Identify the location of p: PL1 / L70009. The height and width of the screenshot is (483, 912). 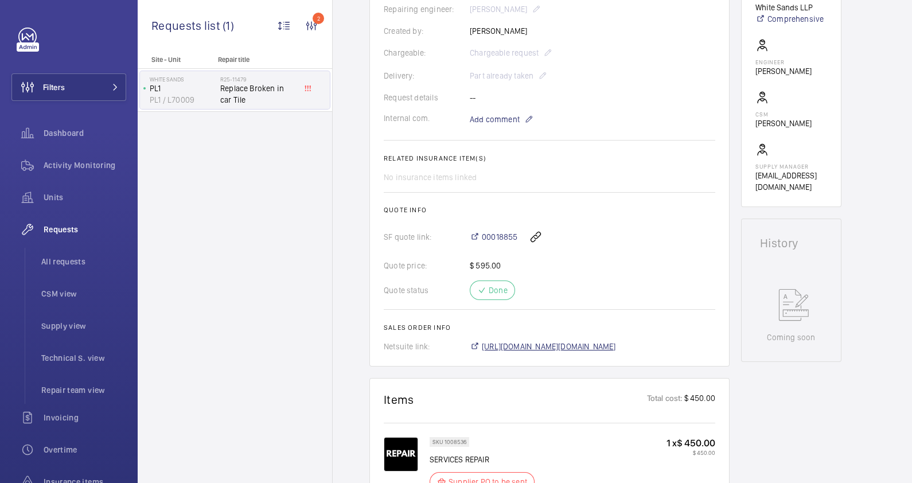
(182, 100).